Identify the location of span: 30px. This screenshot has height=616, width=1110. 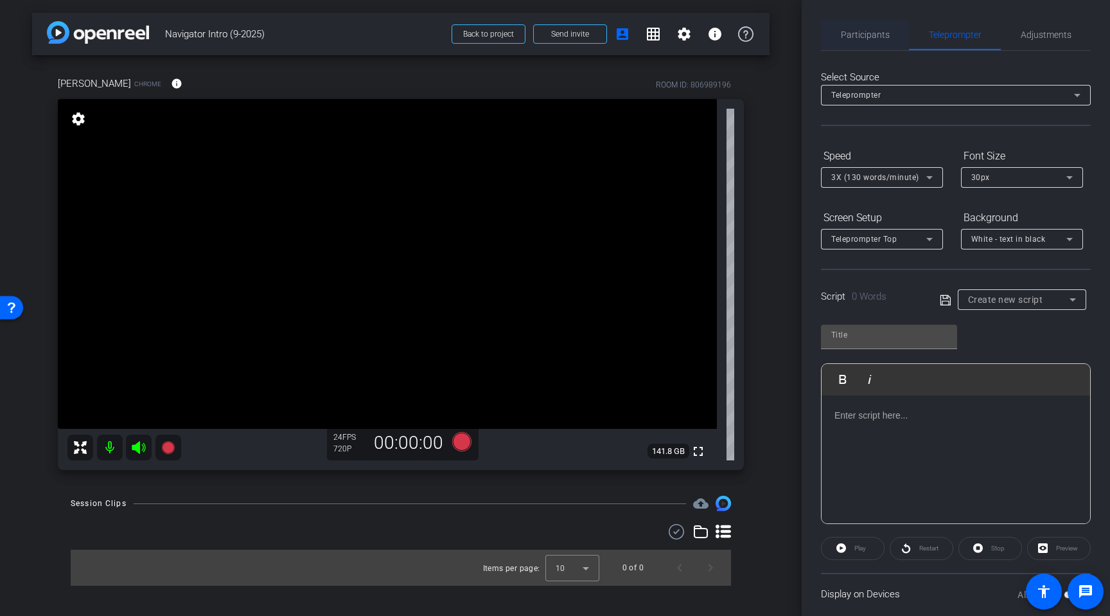
(981, 177).